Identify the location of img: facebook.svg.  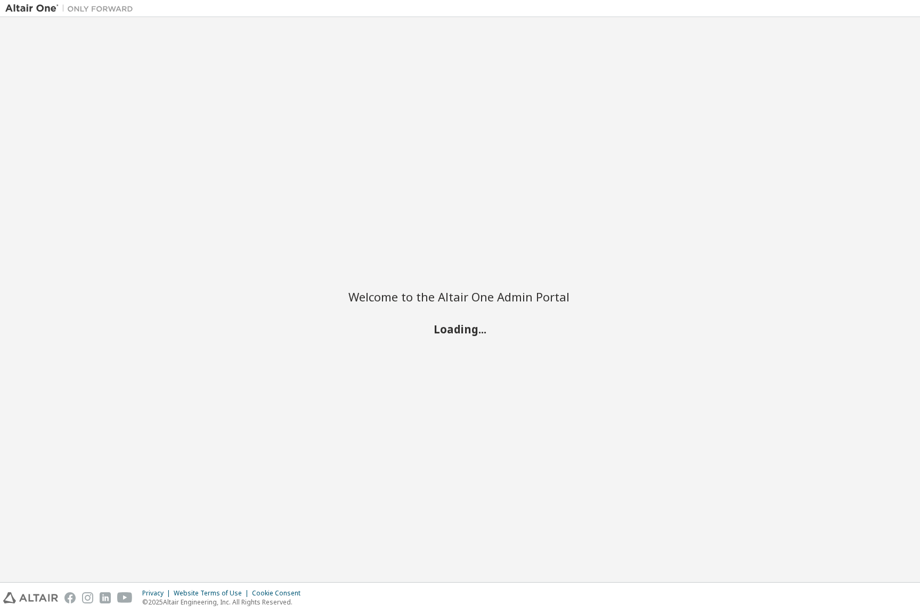
(70, 598).